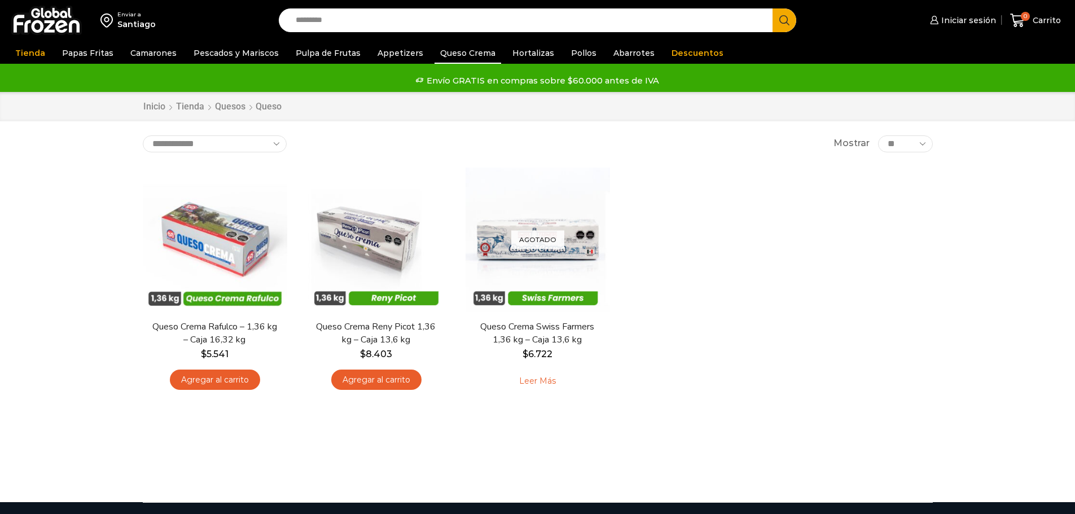 The height and width of the screenshot is (514, 1075). I want to click on a: Papas Fritas, so click(87, 53).